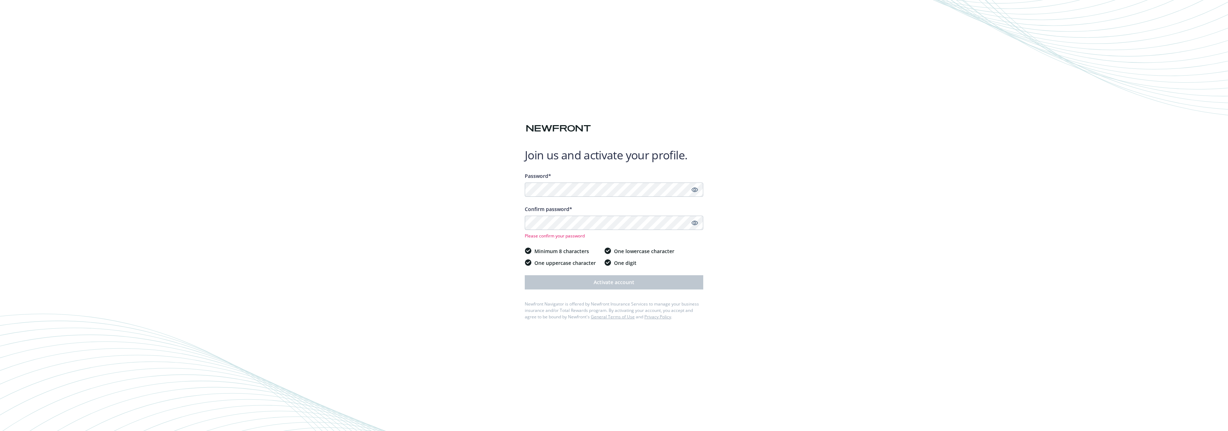  Describe the element at coordinates (625, 263) in the screenshot. I see `span: One digit` at that location.